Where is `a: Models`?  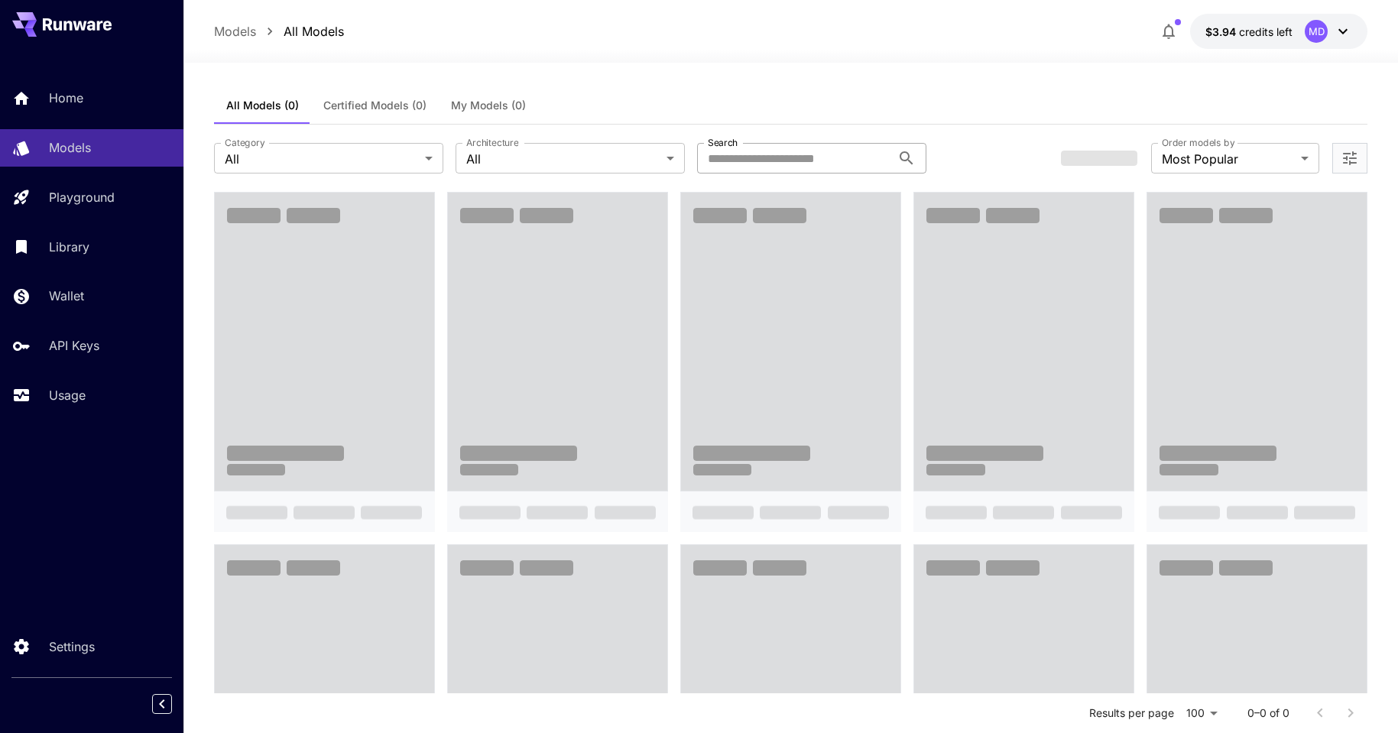
a: Models is located at coordinates (235, 31).